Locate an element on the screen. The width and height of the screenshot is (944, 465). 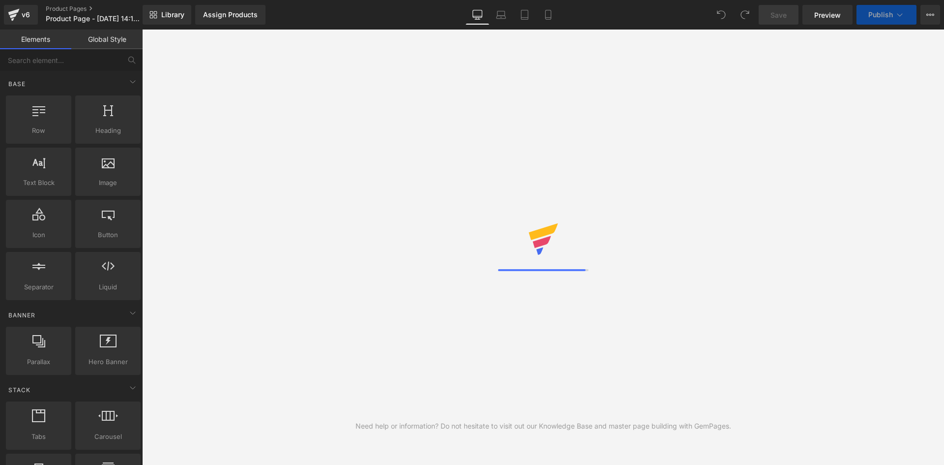
span: Save is located at coordinates (779, 15).